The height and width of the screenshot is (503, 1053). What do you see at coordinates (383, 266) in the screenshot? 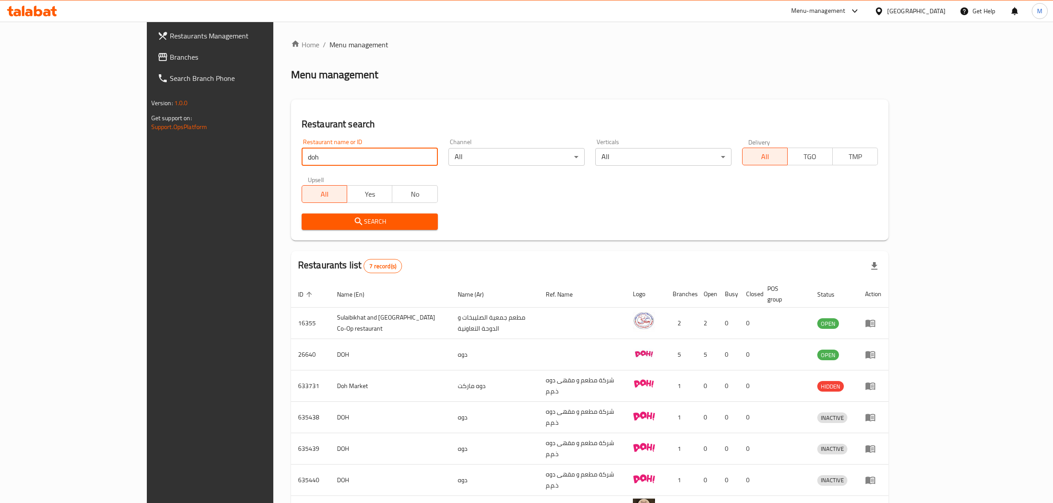
I see `span: 7 record(s)` at bounding box center [383, 266].